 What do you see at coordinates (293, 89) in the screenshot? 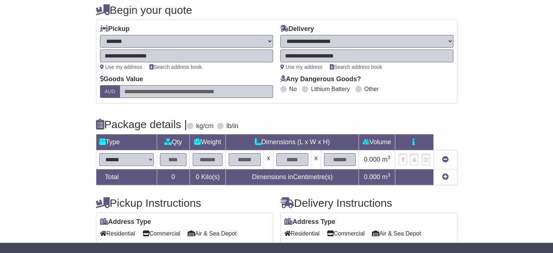
I see `label: No` at bounding box center [293, 89].